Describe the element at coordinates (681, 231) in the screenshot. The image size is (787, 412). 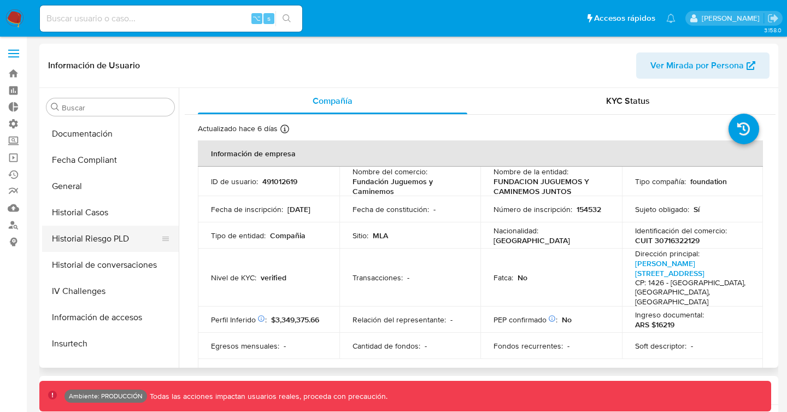
I see `p: Identificación del comercio :` at that location.